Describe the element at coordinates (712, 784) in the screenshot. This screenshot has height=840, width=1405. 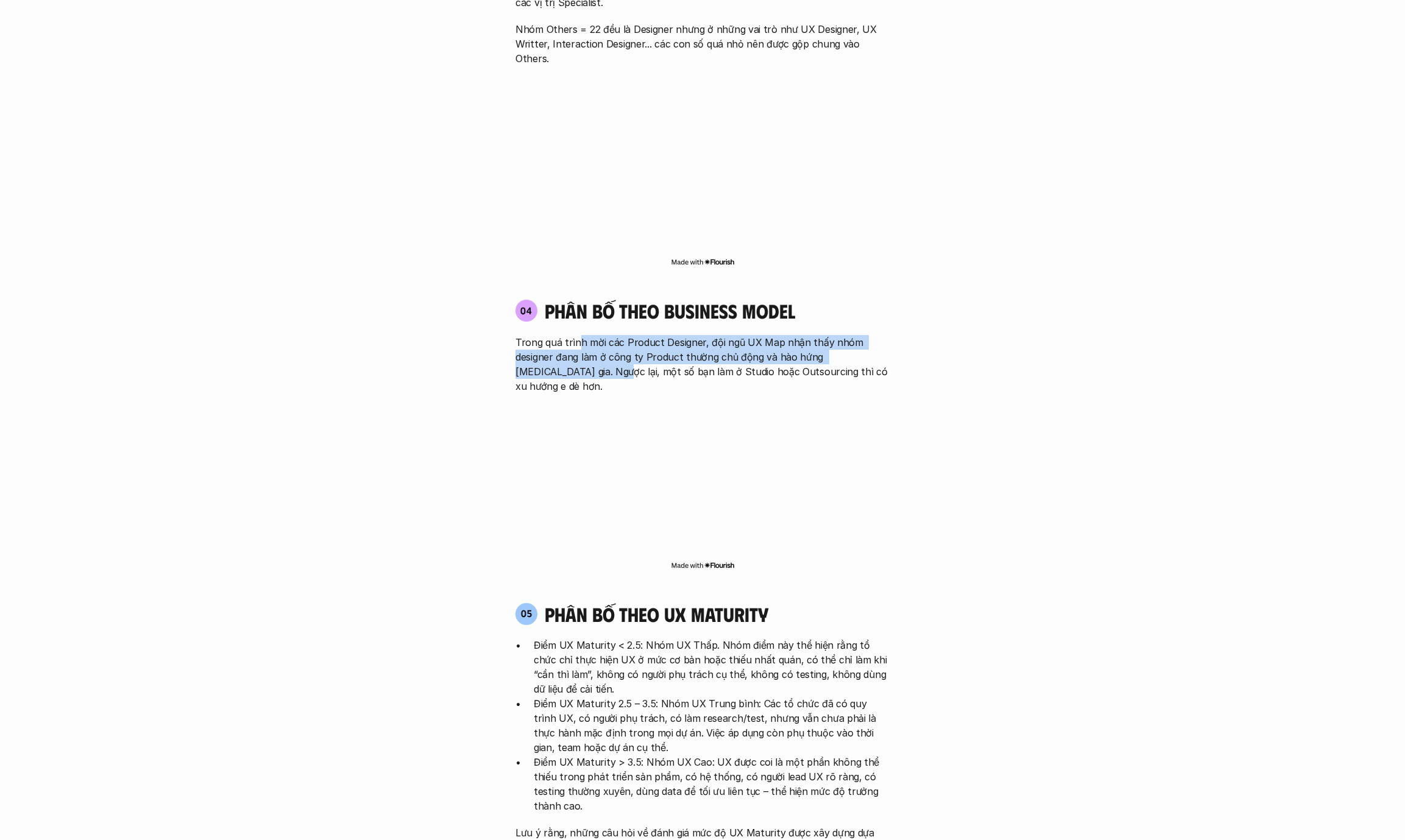
I see `p: Điểm UX Maturity > 3.5: Nhóm UX Cao: UX được coi là một phần không thể thiếu trong phát triển sản...` at that location.